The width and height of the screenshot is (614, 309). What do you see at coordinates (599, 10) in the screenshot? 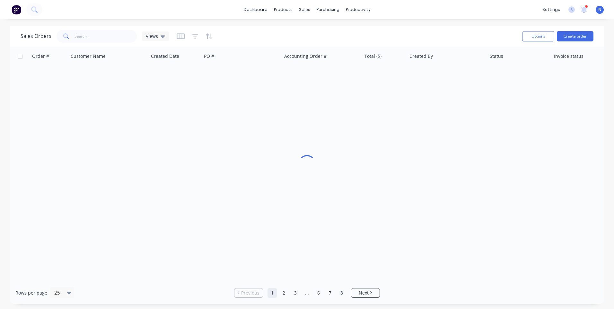
I see `span: N` at bounding box center [599, 10].